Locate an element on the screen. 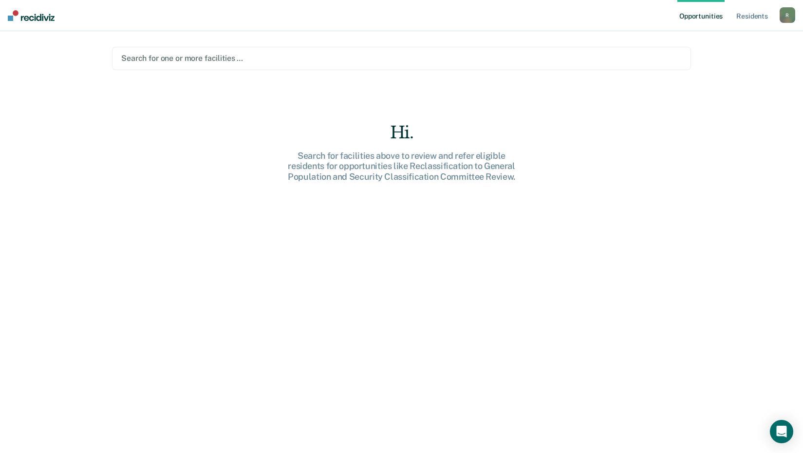 The width and height of the screenshot is (803, 453). button: R is located at coordinates (787, 15).